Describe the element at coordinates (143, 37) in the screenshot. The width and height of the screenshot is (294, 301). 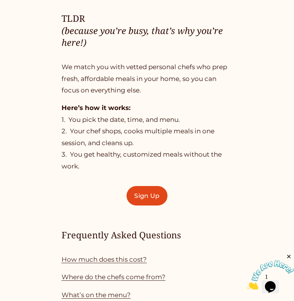
I see `em: (because you’re busy, that’s why you’re here!)` at that location.